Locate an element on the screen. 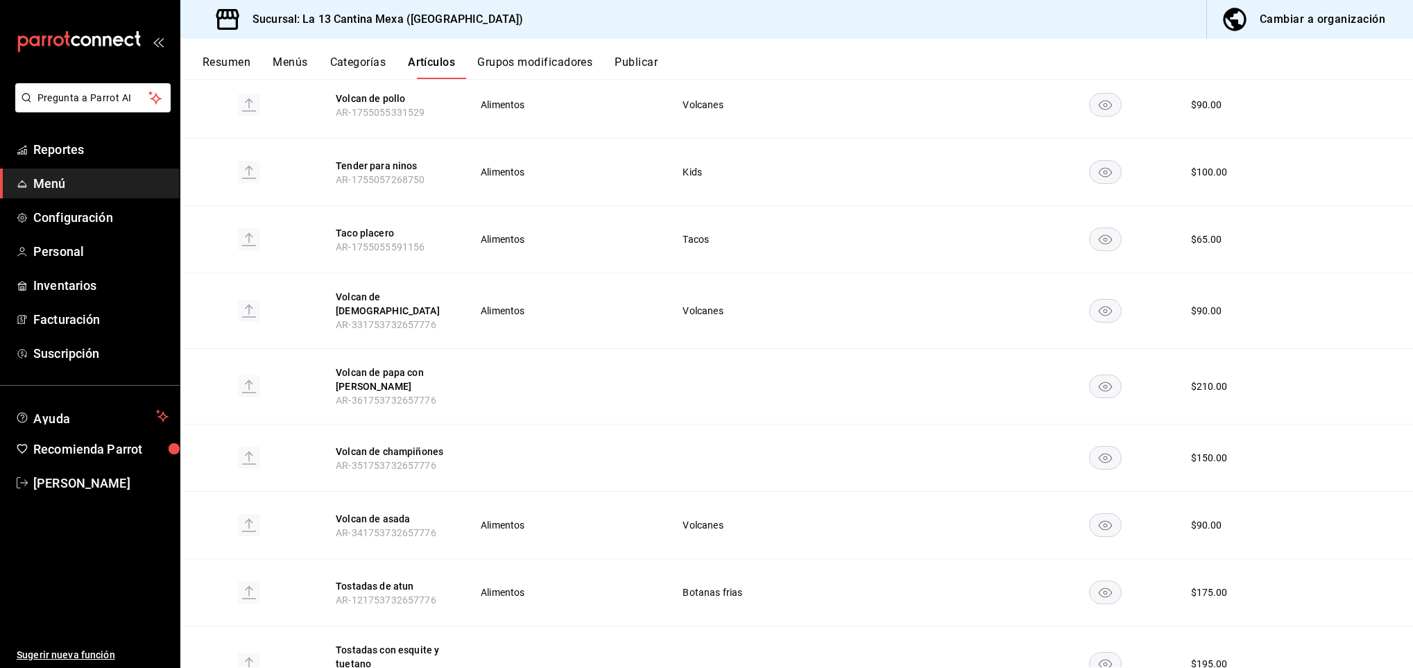  span: AR-1755055331529 is located at coordinates (380, 112).